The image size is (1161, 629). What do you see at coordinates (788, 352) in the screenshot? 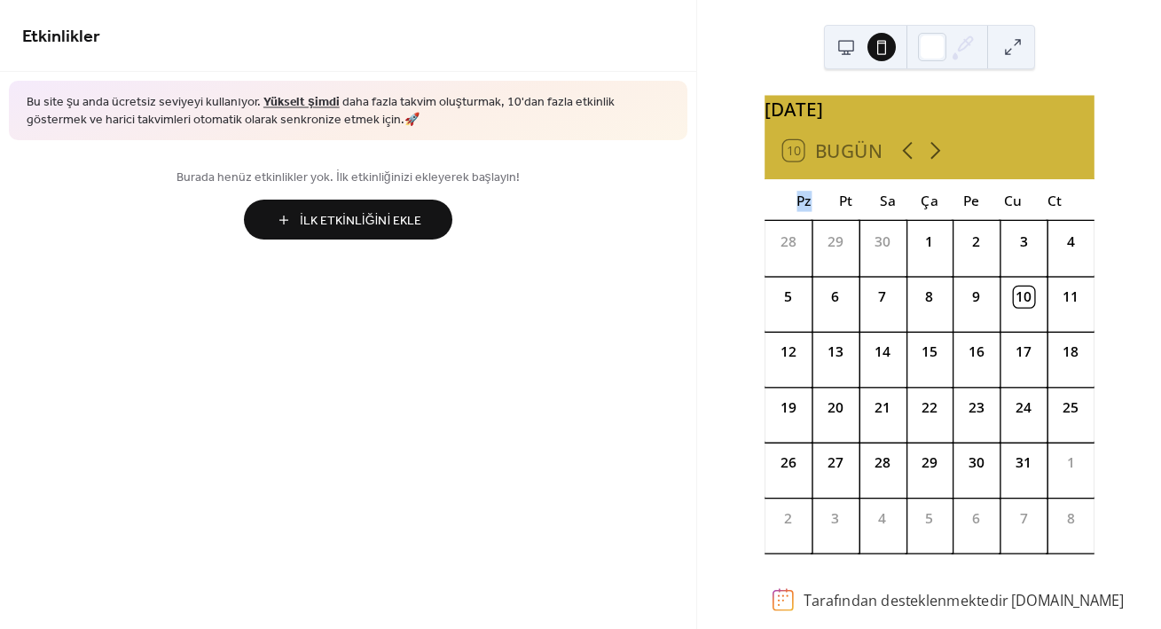
I see `div: 12` at bounding box center [788, 352].